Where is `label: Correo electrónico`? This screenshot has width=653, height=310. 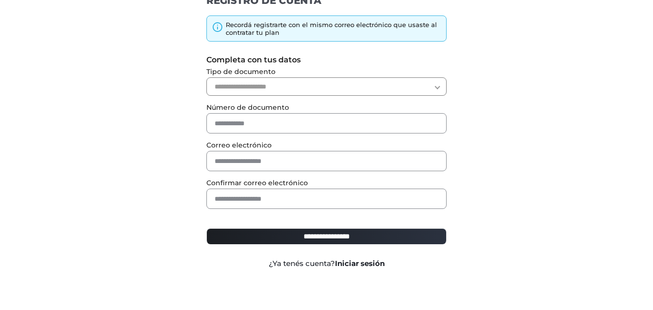 label: Correo electrónico is located at coordinates (326, 145).